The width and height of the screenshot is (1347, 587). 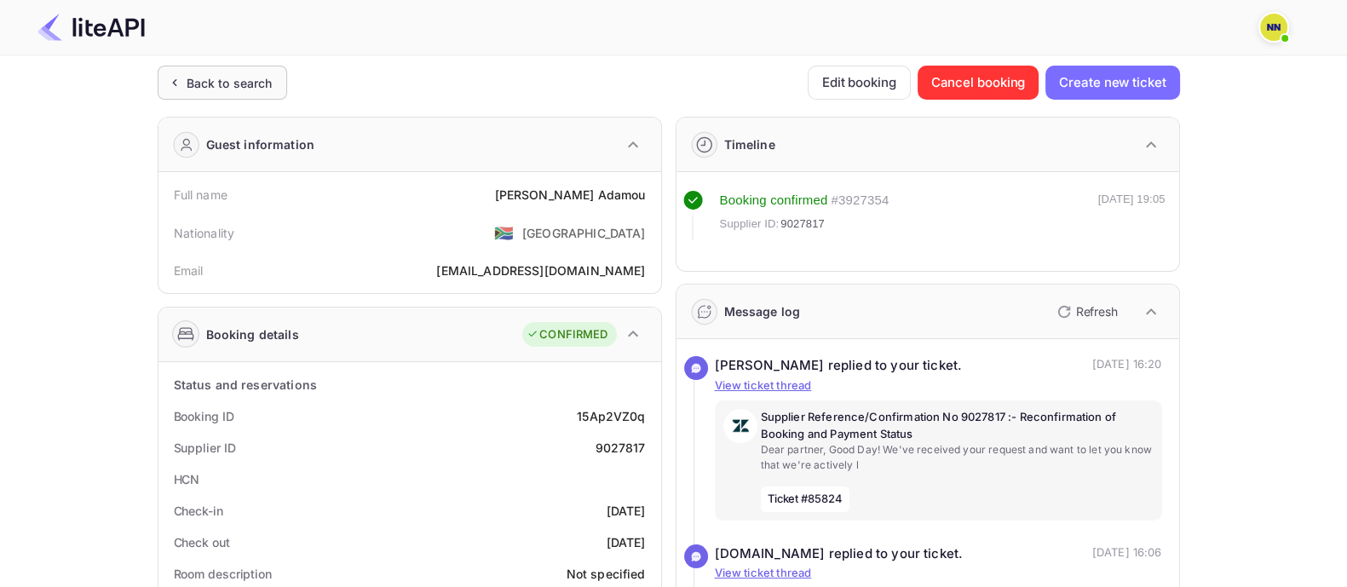 What do you see at coordinates (619, 447) in the screenshot?
I see `div: 9027817` at bounding box center [619, 447].